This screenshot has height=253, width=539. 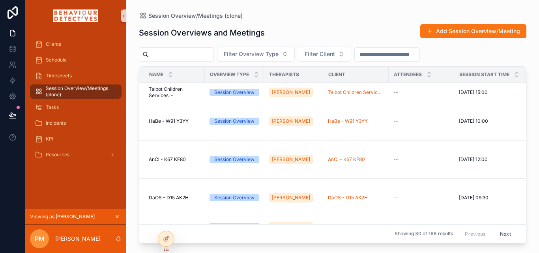 I want to click on span: Session Start Time, so click(x=485, y=75).